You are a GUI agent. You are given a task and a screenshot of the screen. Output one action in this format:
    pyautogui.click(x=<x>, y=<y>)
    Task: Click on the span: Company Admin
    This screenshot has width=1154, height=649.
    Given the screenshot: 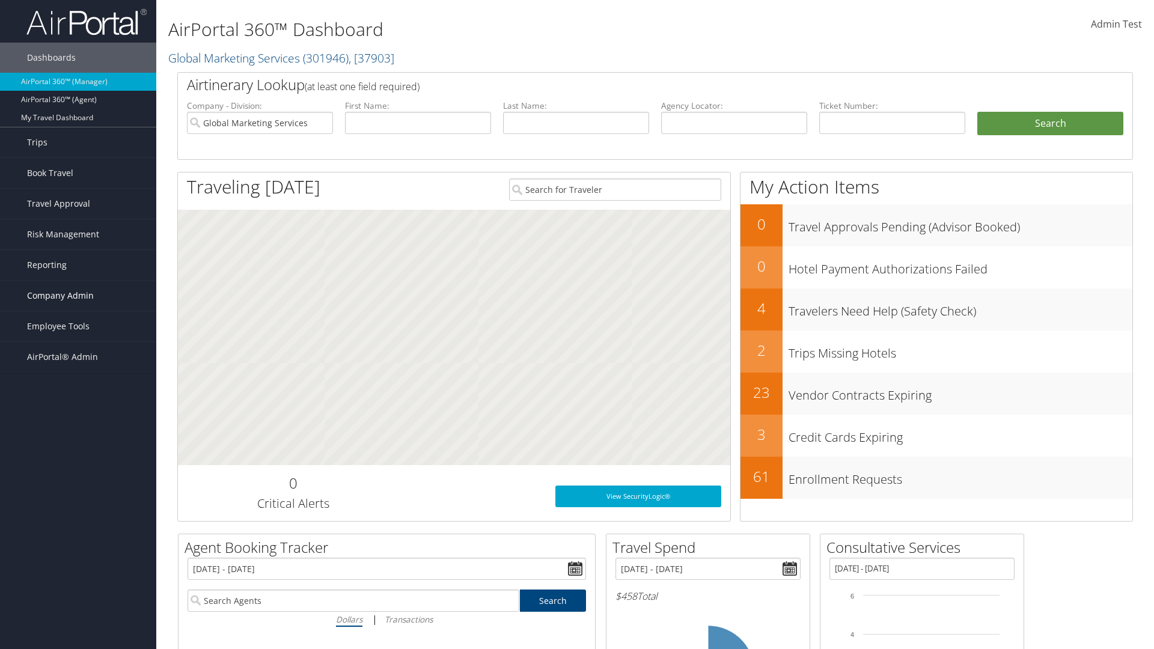 What is the action you would take?
    pyautogui.click(x=60, y=296)
    